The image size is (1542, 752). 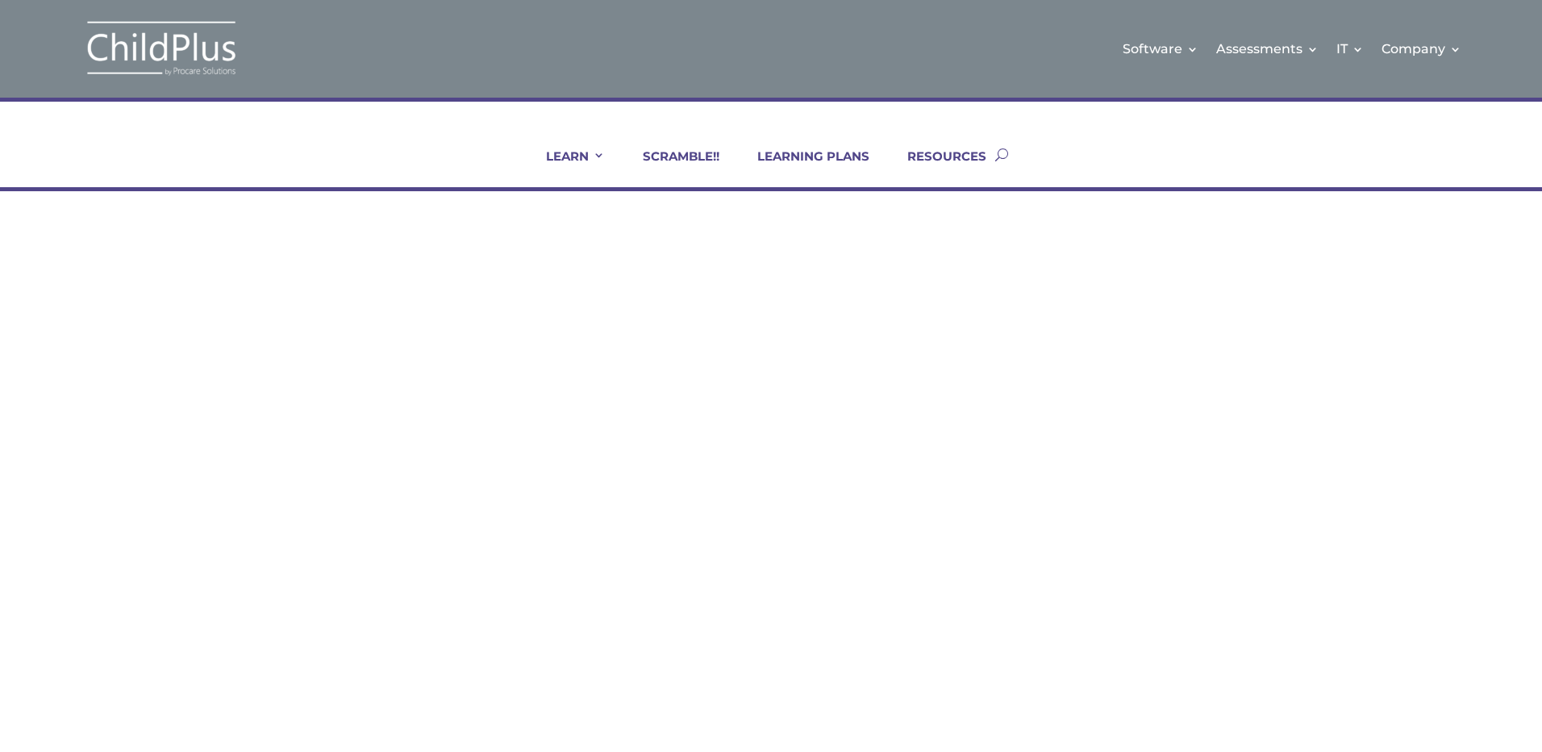 What do you see at coordinates (1421, 48) in the screenshot?
I see `a: Company` at bounding box center [1421, 48].